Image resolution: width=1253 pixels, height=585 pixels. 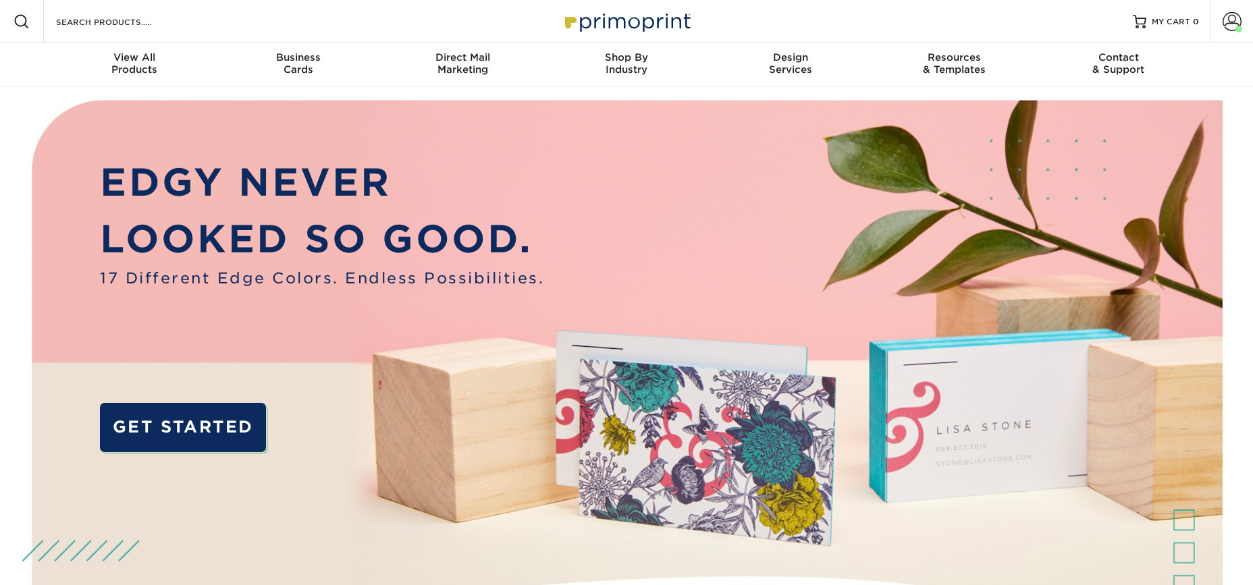 I want to click on a: Direct MailMarketing, so click(x=463, y=65).